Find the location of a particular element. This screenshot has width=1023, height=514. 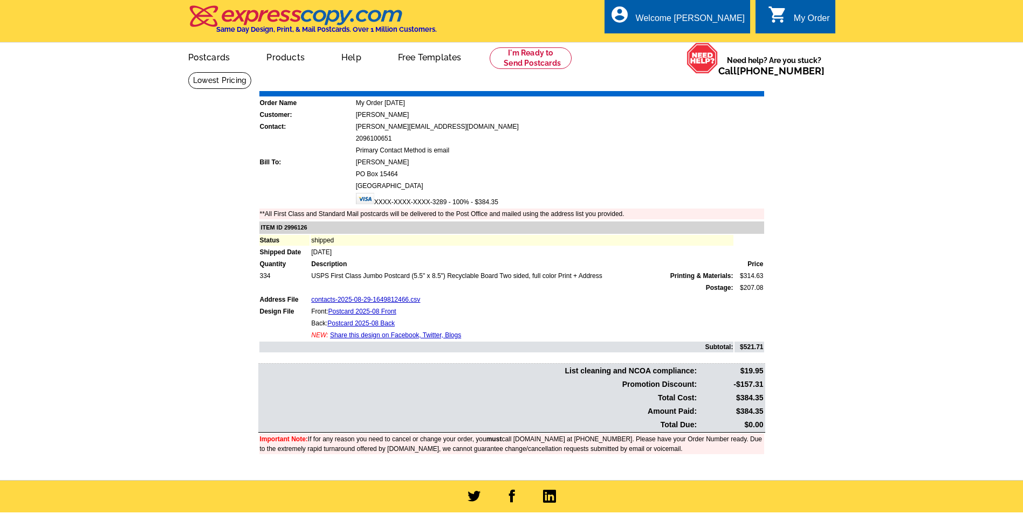

td: USPS First Class Jumbo Postcard (5.5" x 8.5") Recyclable Board Two sided, full color Print + Address is located at coordinates (522, 276).